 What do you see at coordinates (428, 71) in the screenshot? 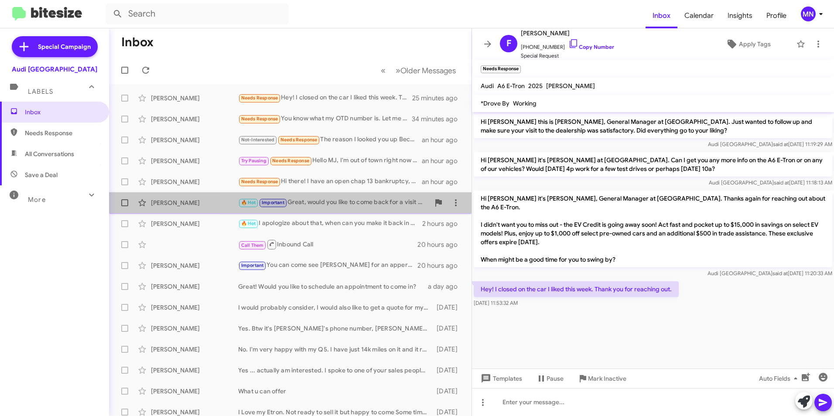
I see `span: Older Messages` at bounding box center [428, 71].